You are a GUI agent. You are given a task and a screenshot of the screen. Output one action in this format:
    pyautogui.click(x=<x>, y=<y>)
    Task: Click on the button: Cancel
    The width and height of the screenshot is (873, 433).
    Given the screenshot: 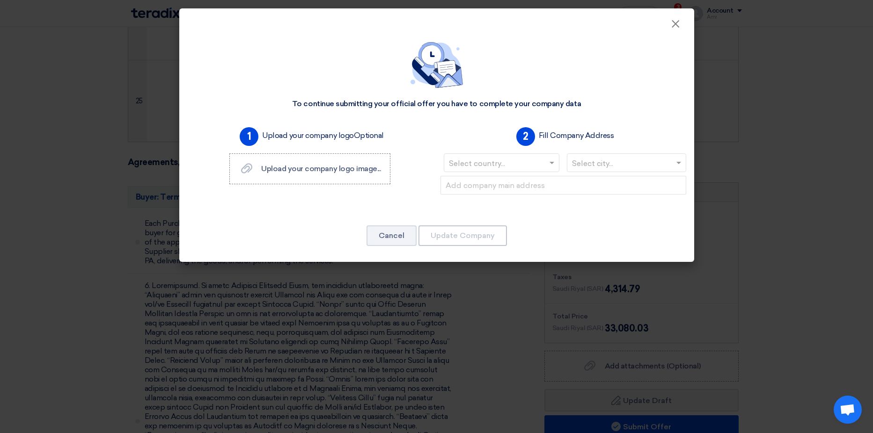 What is the action you would take?
    pyautogui.click(x=391, y=236)
    